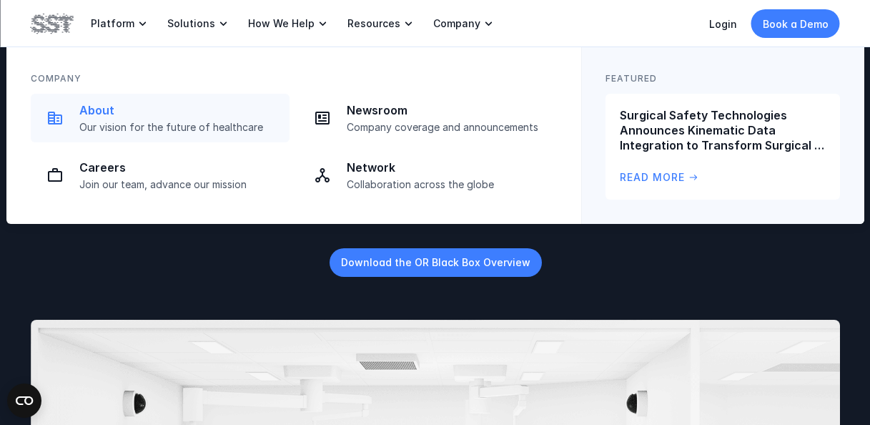 This screenshot has height=425, width=870. I want to click on a: Book a Demo, so click(796, 24).